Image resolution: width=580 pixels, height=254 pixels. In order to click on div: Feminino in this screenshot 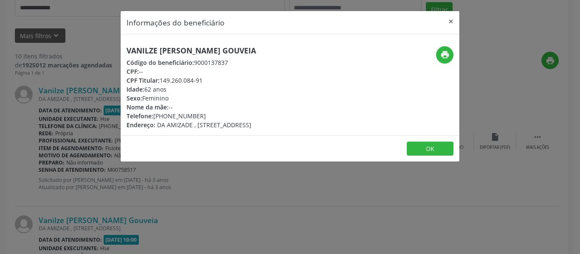, I will do `click(191, 98)`.